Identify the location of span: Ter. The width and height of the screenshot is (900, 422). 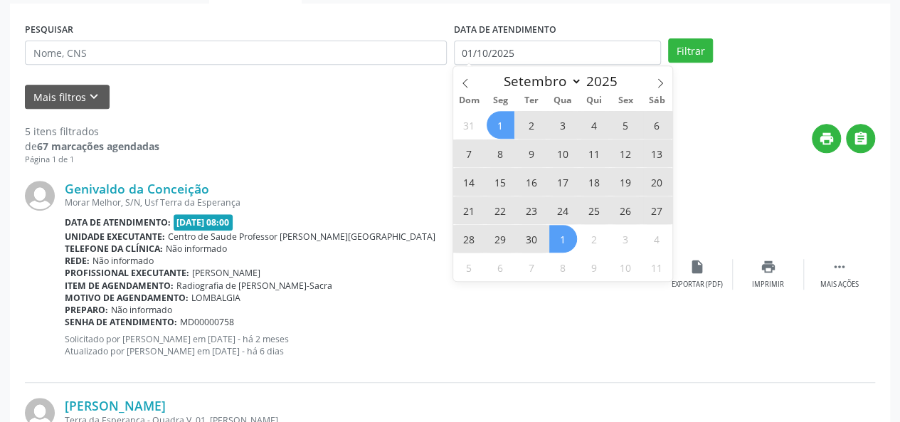
(531, 100).